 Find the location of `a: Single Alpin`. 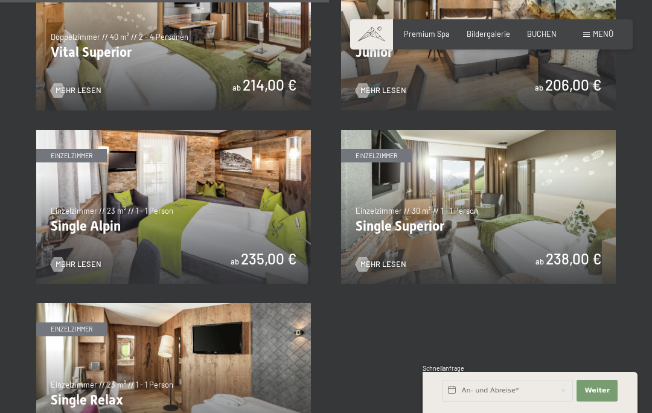

a: Single Alpin is located at coordinates (173, 133).